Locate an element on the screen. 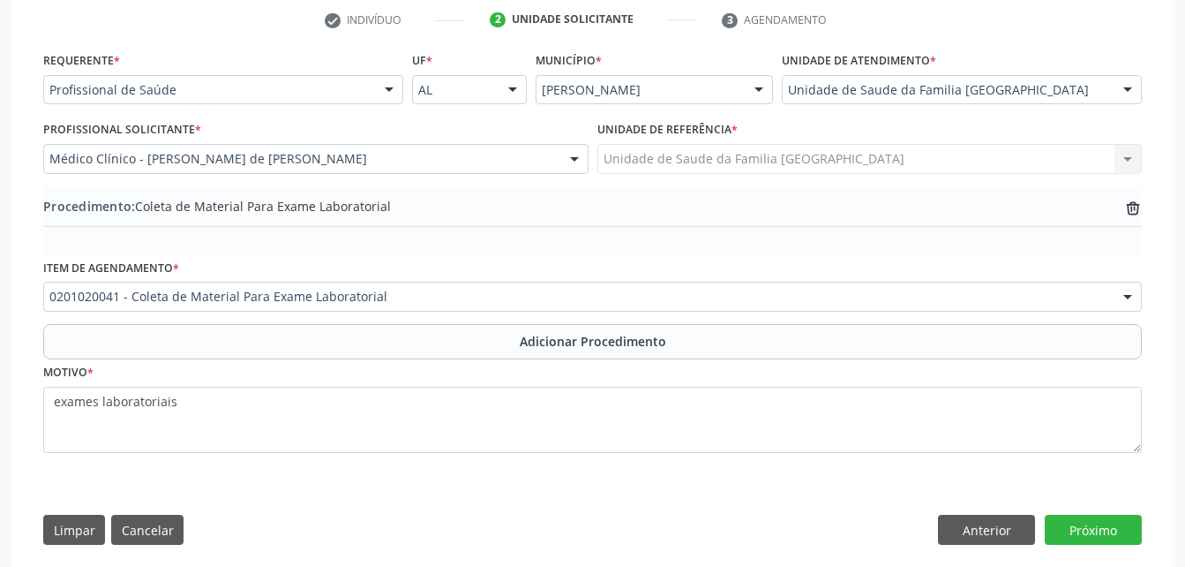 This screenshot has width=1185, height=567. span: AL is located at coordinates (454, 90).